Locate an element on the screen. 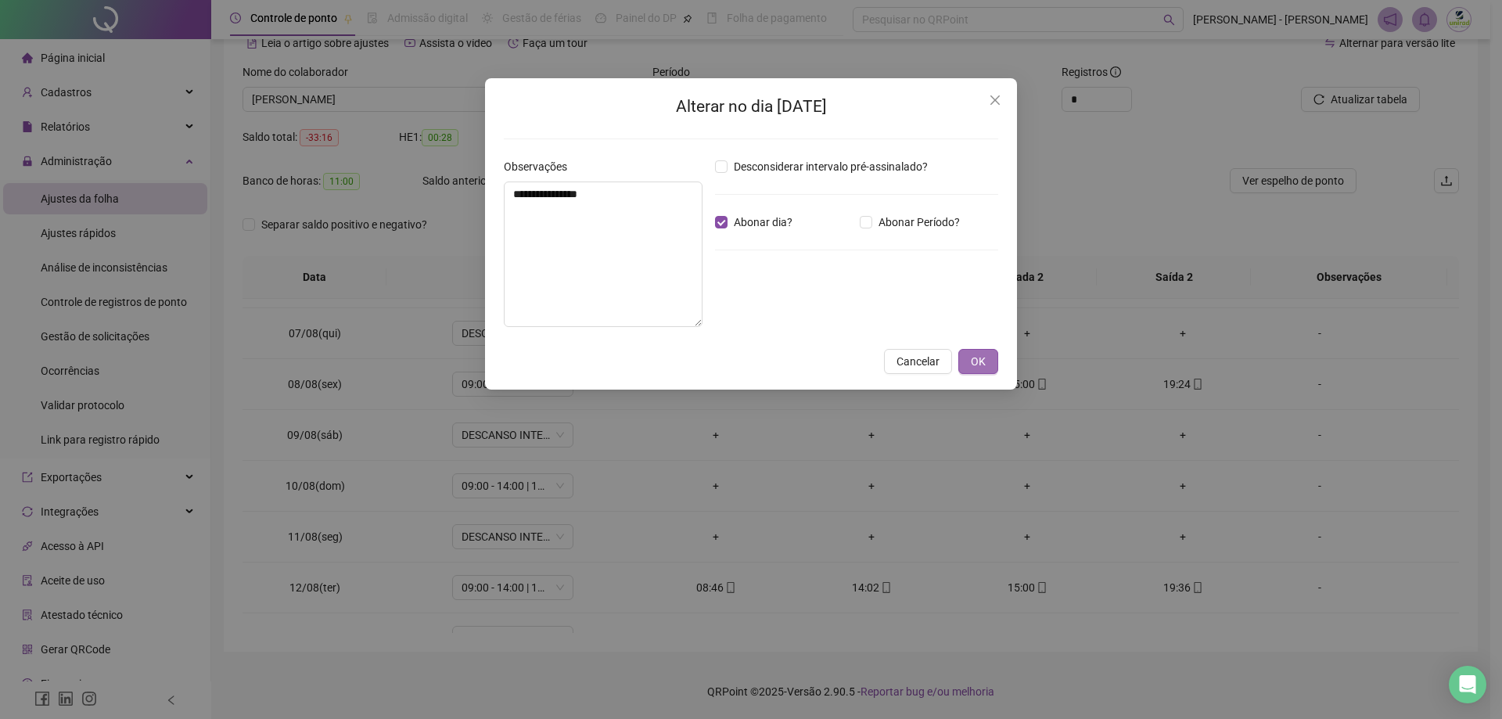  label: Observações is located at coordinates (541, 167).